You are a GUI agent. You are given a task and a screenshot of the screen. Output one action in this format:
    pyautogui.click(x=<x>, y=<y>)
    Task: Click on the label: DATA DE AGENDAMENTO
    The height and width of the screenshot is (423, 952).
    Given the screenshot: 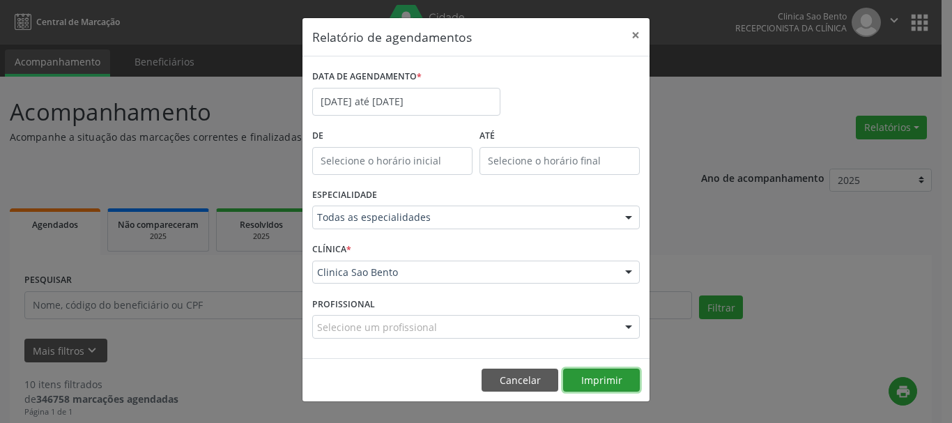 What is the action you would take?
    pyautogui.click(x=367, y=77)
    